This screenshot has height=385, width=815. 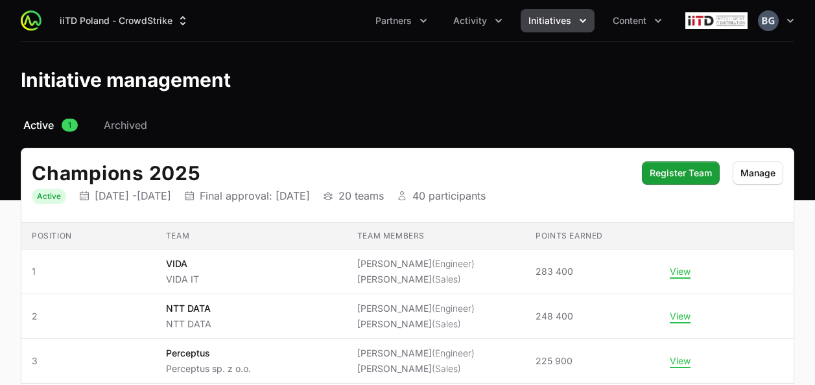 What do you see at coordinates (553, 361) in the screenshot?
I see `span: 225 900` at bounding box center [553, 361].